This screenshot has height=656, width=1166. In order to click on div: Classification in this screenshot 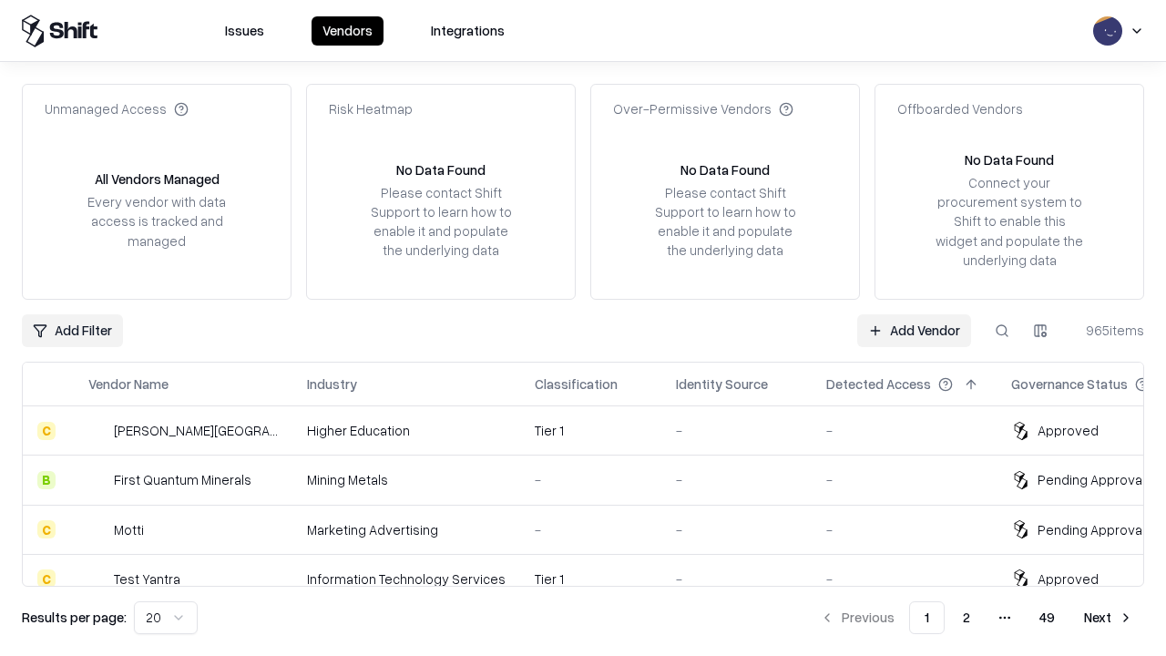, I will do `click(576, 384)`.